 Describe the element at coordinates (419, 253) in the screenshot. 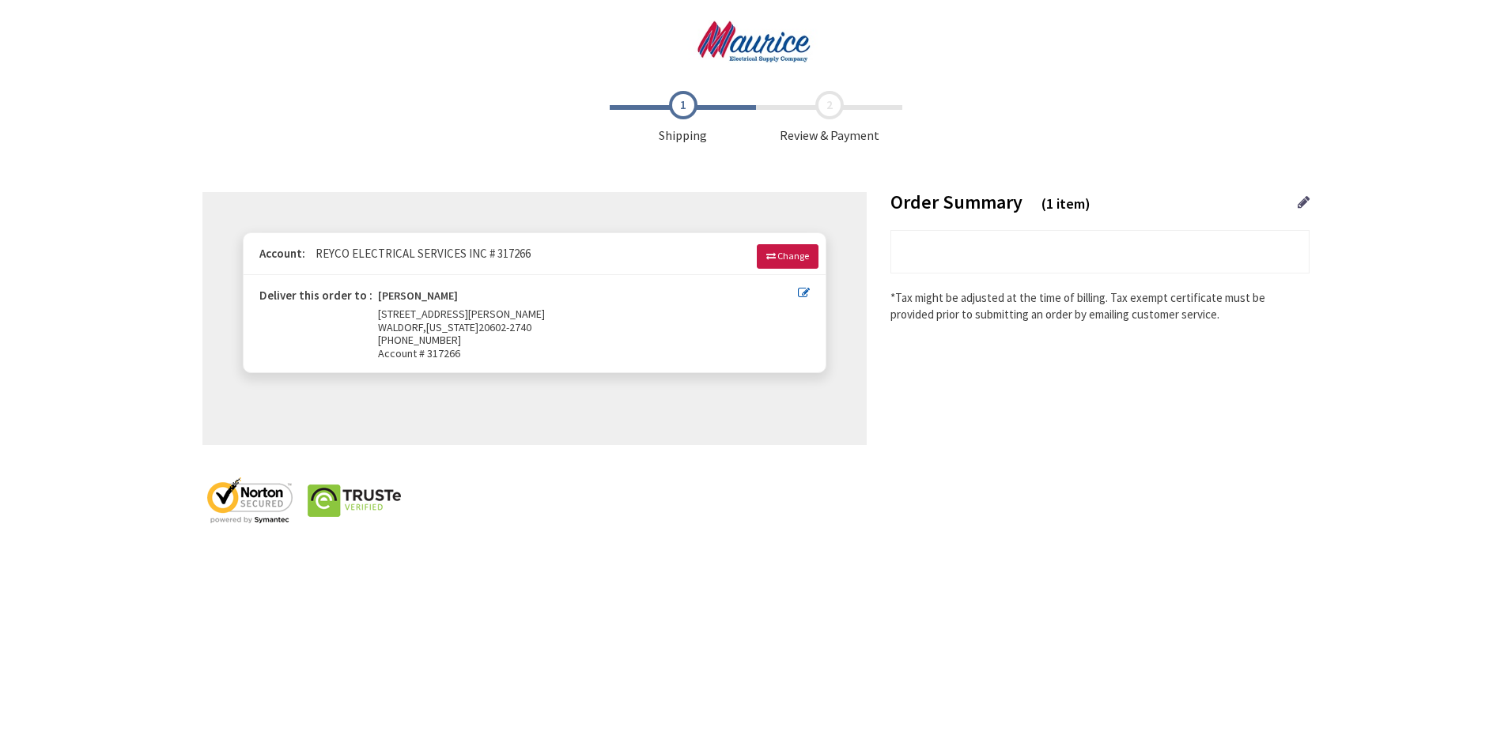

I see `span: REYCO ELECTRICAL SERVICES INC # 317266` at that location.